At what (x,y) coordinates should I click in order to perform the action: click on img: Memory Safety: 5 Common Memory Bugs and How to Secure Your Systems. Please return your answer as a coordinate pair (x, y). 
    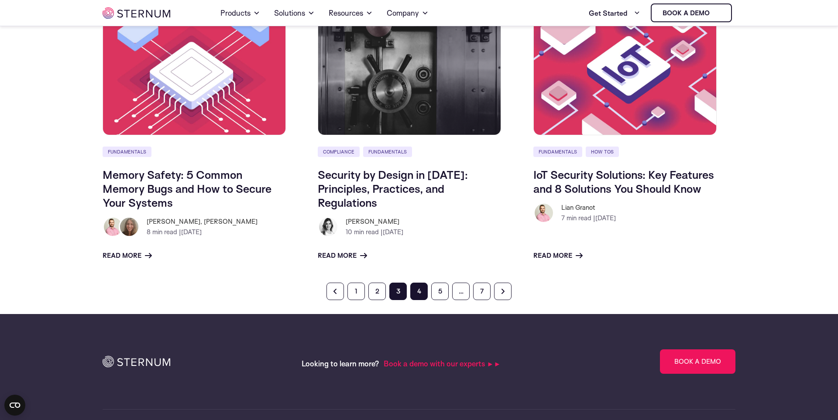
    Looking at the image, I should click on (194, 76).